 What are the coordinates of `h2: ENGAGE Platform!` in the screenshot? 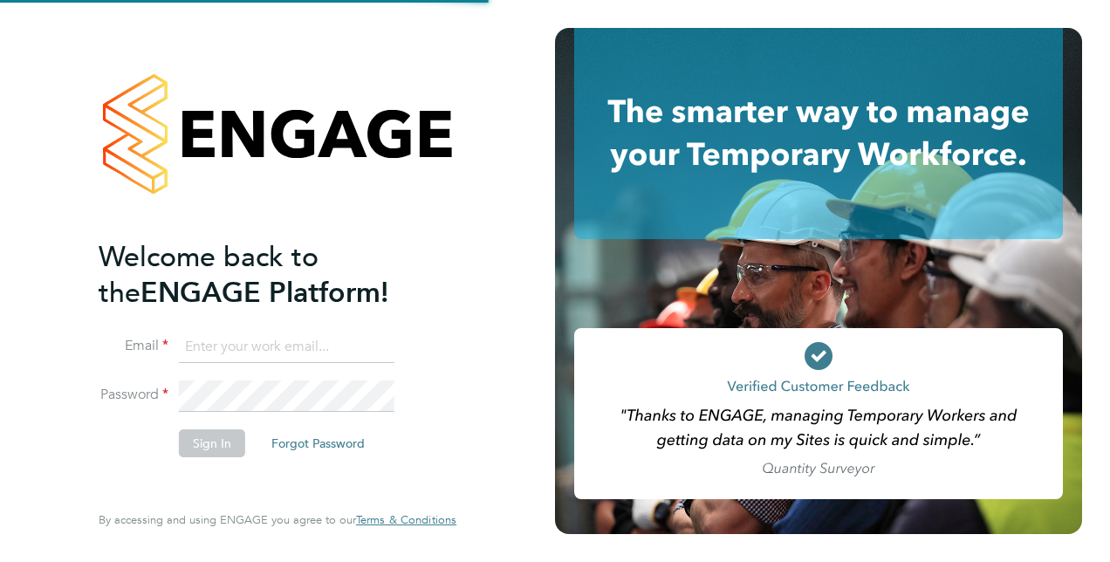 It's located at (269, 275).